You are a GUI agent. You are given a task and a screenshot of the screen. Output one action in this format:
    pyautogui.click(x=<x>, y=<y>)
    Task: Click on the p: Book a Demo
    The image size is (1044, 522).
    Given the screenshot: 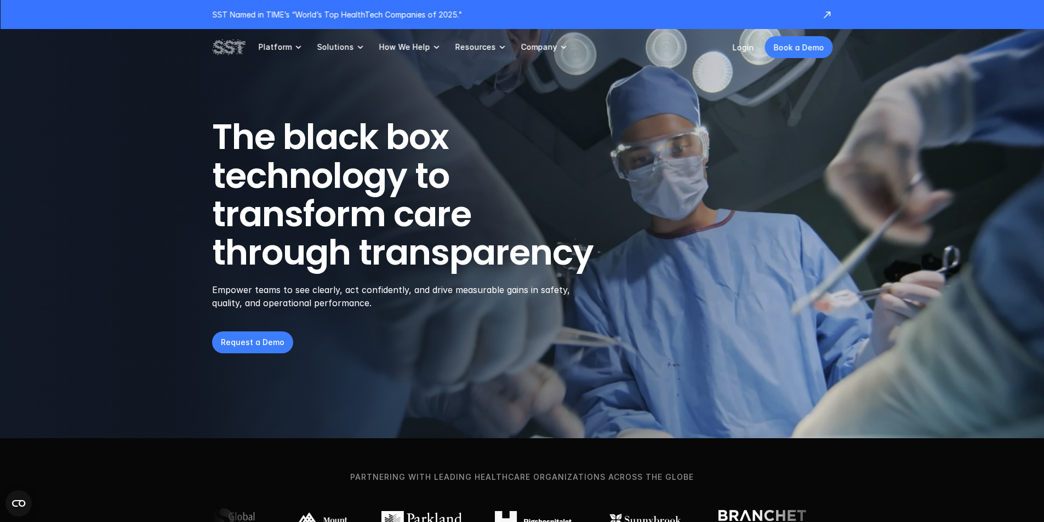 What is the action you would take?
    pyautogui.click(x=798, y=47)
    